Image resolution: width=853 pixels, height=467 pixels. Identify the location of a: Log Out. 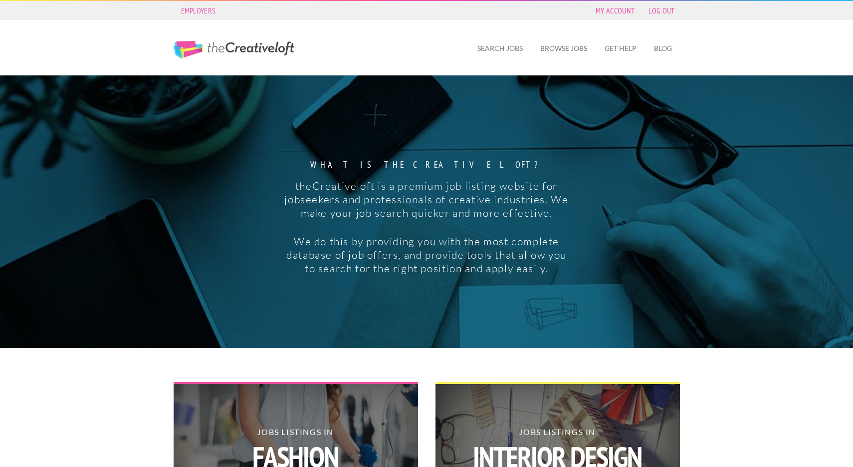
(662, 10).